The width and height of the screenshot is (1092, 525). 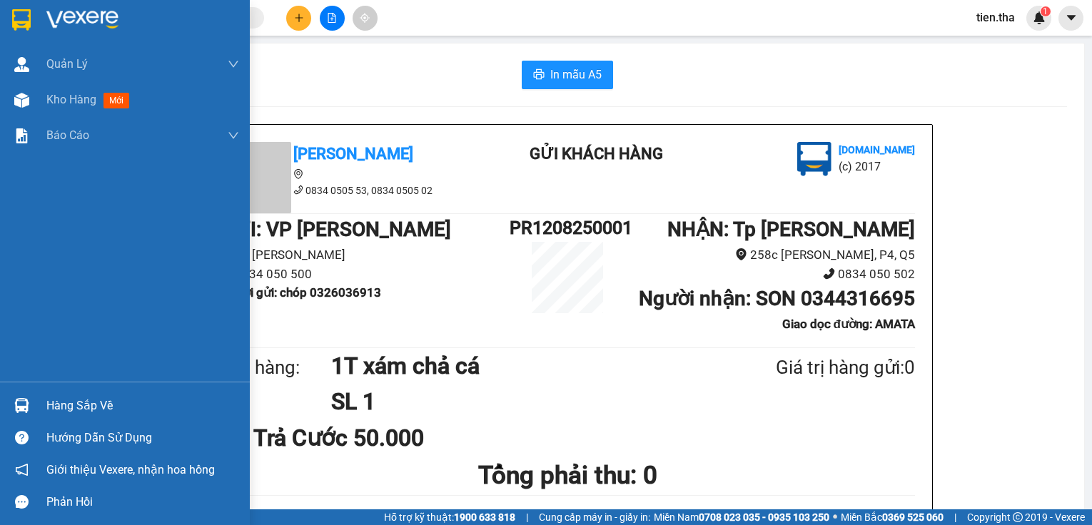 What do you see at coordinates (1045, 11) in the screenshot?
I see `span: 1` at bounding box center [1045, 11].